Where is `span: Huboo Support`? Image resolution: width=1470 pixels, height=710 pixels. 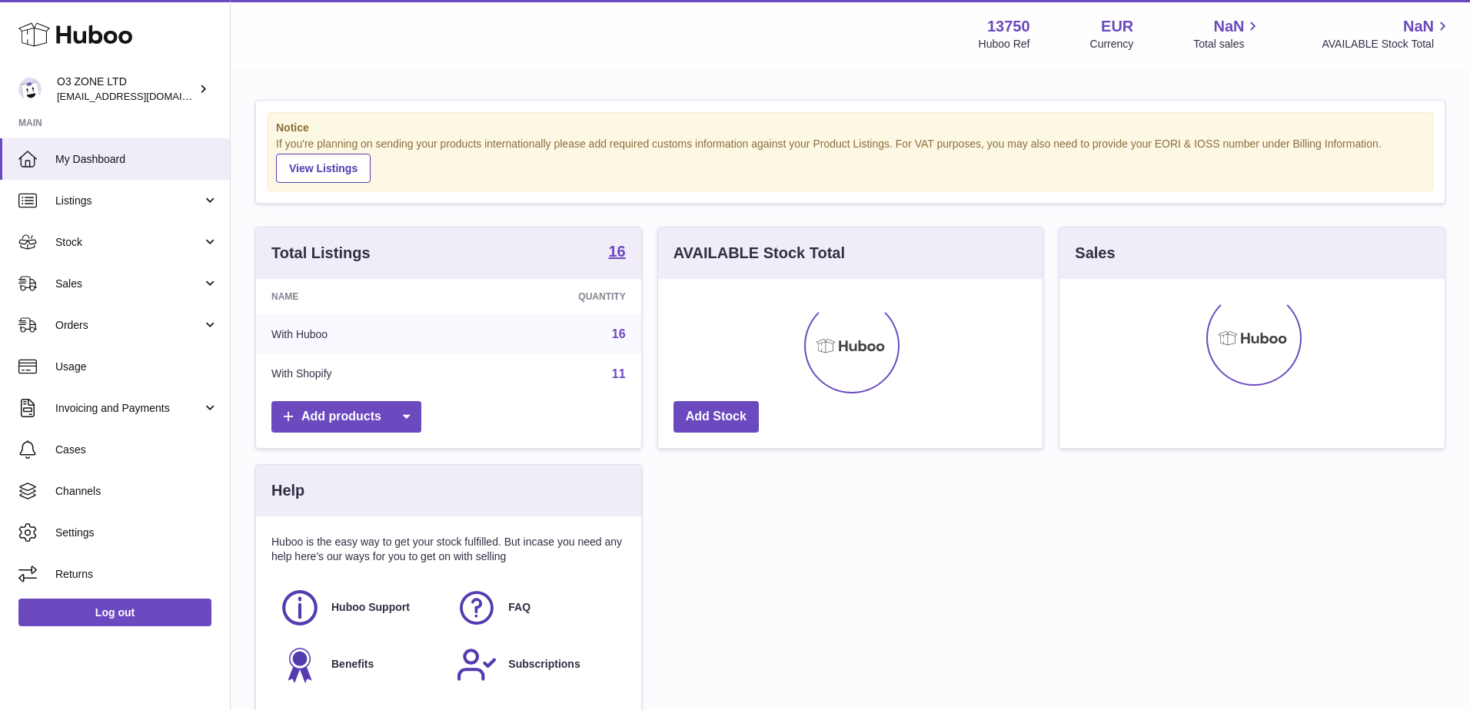
span: Huboo Support is located at coordinates (371, 607).